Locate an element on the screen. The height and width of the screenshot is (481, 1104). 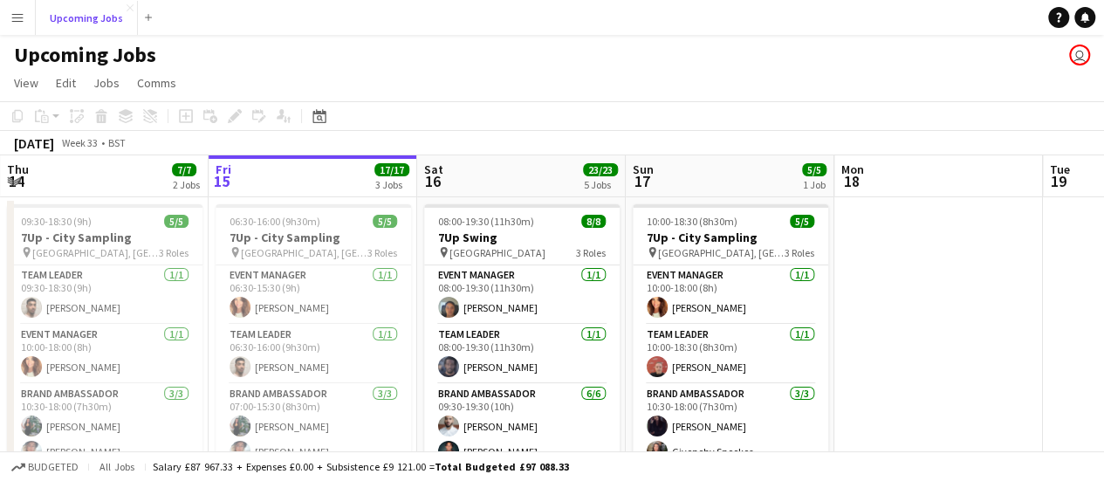
a: Comms is located at coordinates (156, 83).